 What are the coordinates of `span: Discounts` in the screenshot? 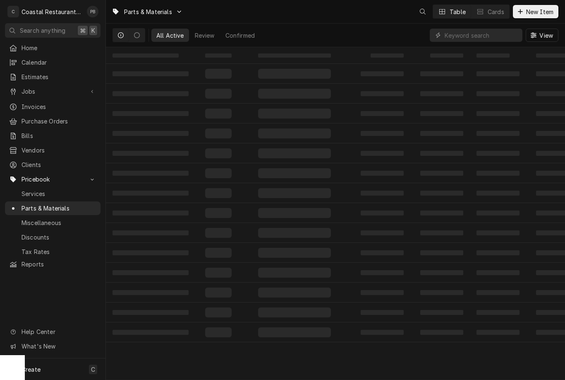 It's located at (59, 237).